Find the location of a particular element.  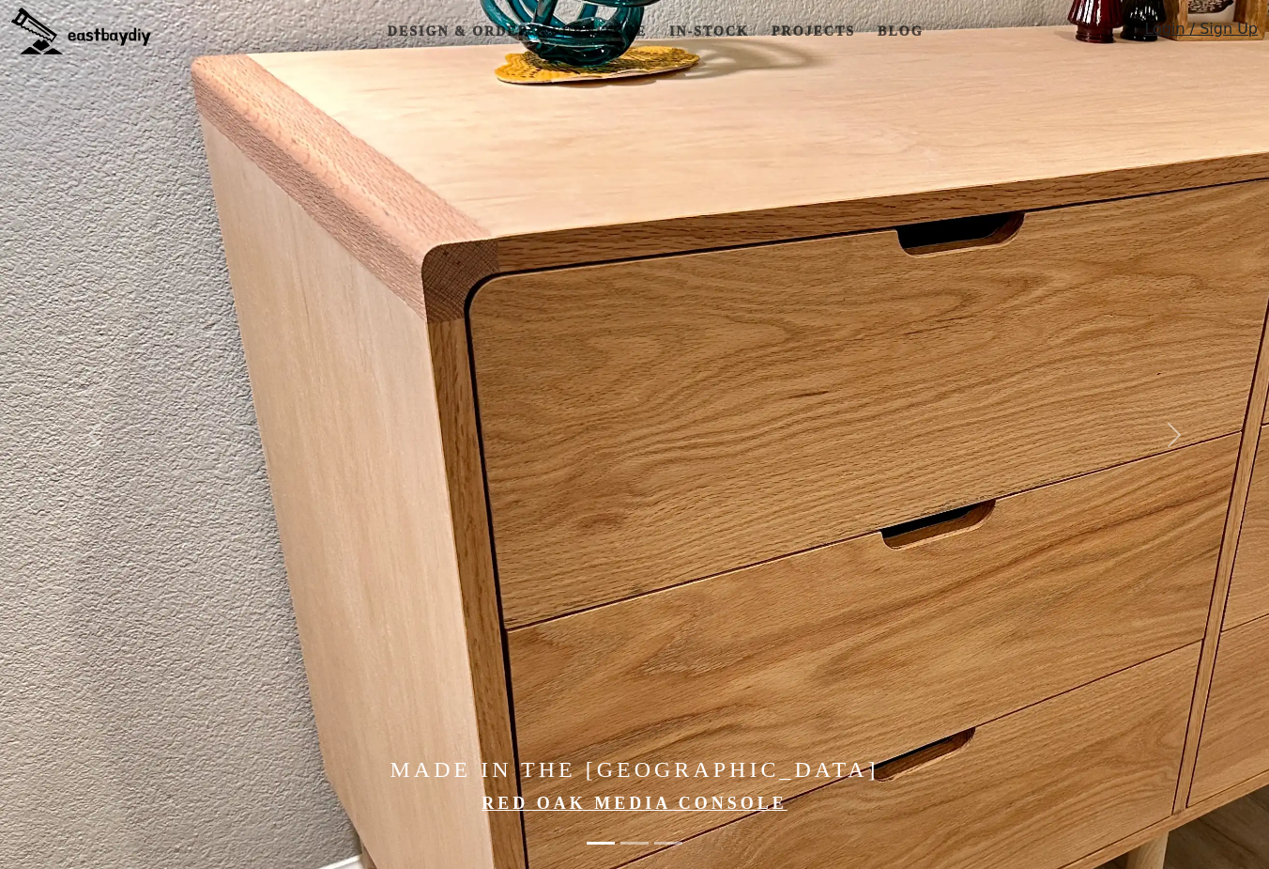

a: Furniture is located at coordinates (599, 31).